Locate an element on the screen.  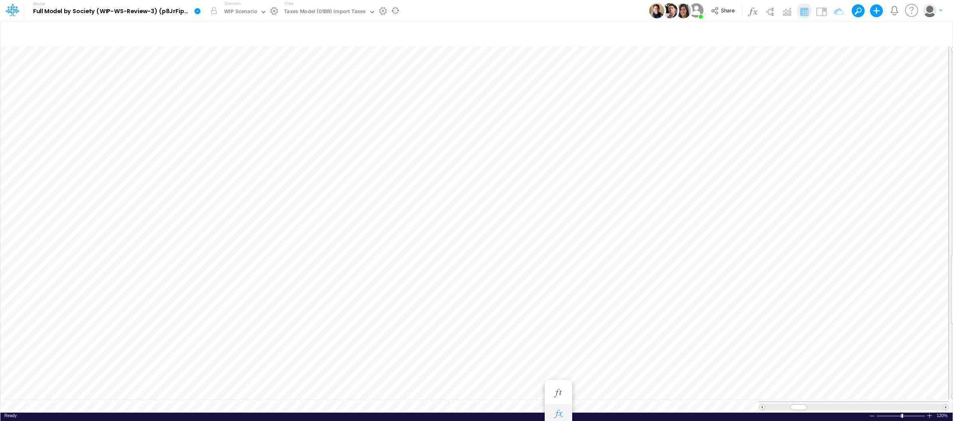
div: Zoom level is located at coordinates (943, 415).